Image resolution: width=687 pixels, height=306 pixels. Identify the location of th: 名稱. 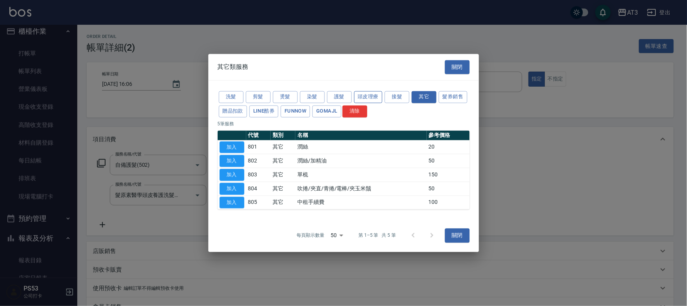
(360, 135).